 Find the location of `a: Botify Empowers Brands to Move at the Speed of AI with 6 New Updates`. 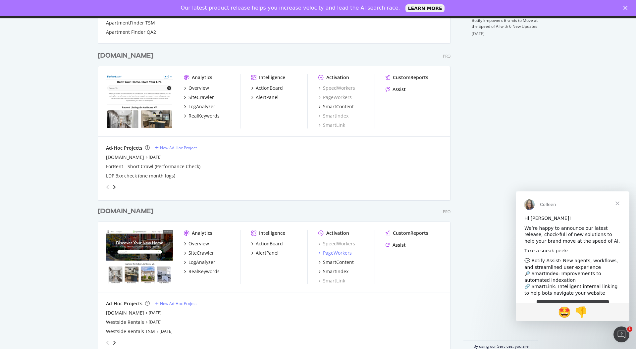

a: Botify Empowers Brands to Move at the Speed of AI with 6 New Updates is located at coordinates (505, 23).